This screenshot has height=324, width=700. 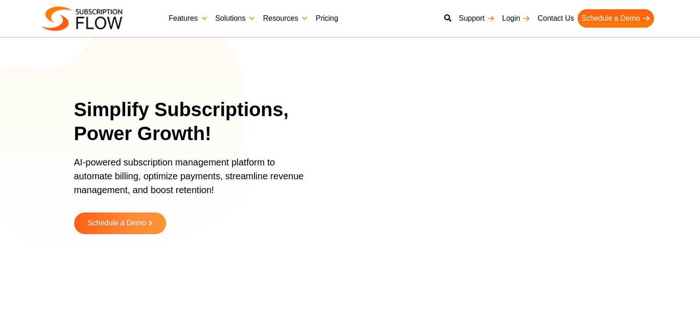 I want to click on a: Solutions, so click(x=236, y=18).